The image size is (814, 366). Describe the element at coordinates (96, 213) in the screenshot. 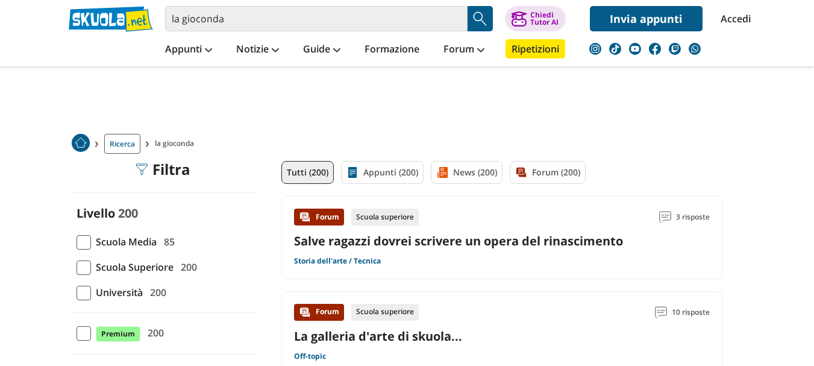

I see `label: Livello` at that location.